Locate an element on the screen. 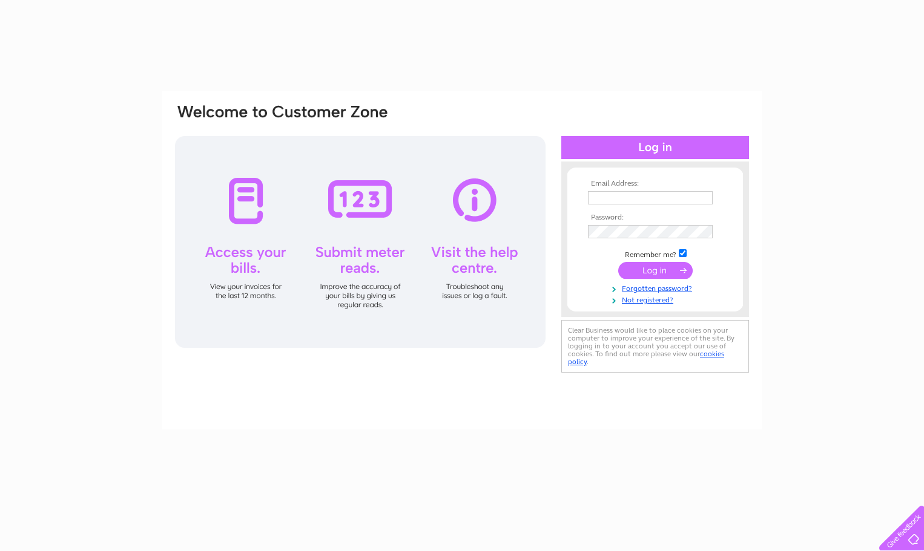 The image size is (924, 551). th: Password: is located at coordinates (655, 218).